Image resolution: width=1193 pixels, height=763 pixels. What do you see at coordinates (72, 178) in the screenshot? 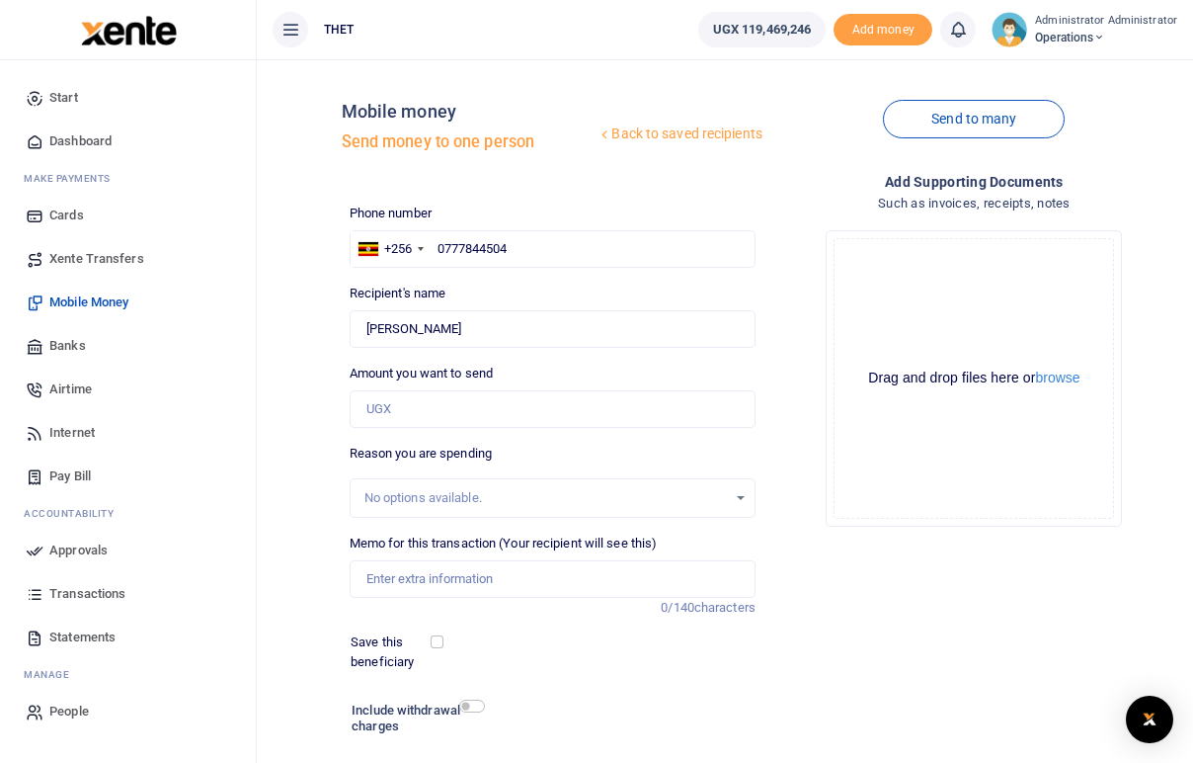
I see `span: ake Payments` at bounding box center [72, 178].